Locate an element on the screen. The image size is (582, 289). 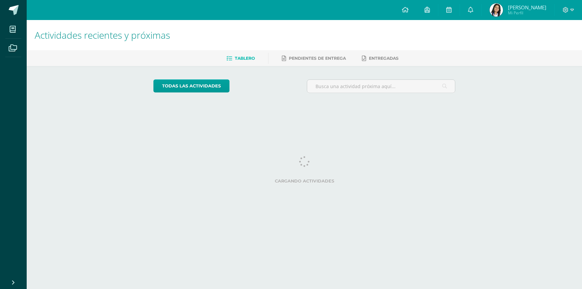
span: Pendientes de entrega is located at coordinates (317, 58).